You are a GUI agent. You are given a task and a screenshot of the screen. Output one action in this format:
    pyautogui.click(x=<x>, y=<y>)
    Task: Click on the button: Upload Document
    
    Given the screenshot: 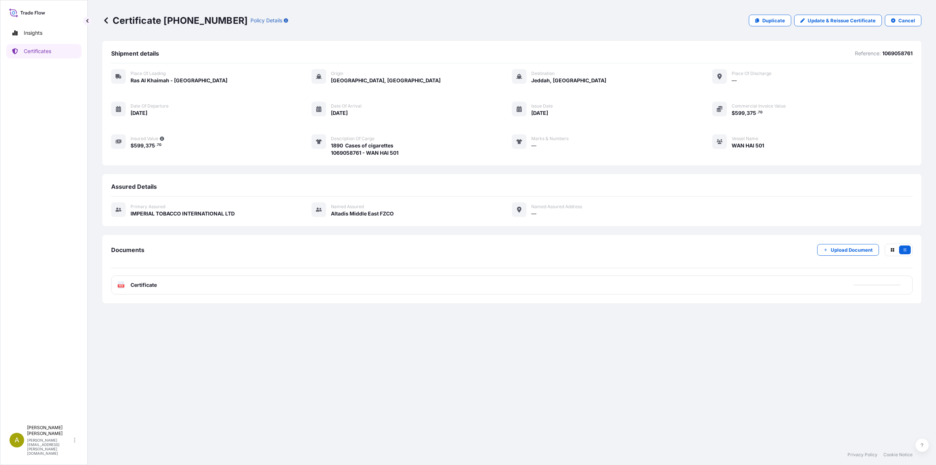 What is the action you would take?
    pyautogui.click(x=848, y=250)
    